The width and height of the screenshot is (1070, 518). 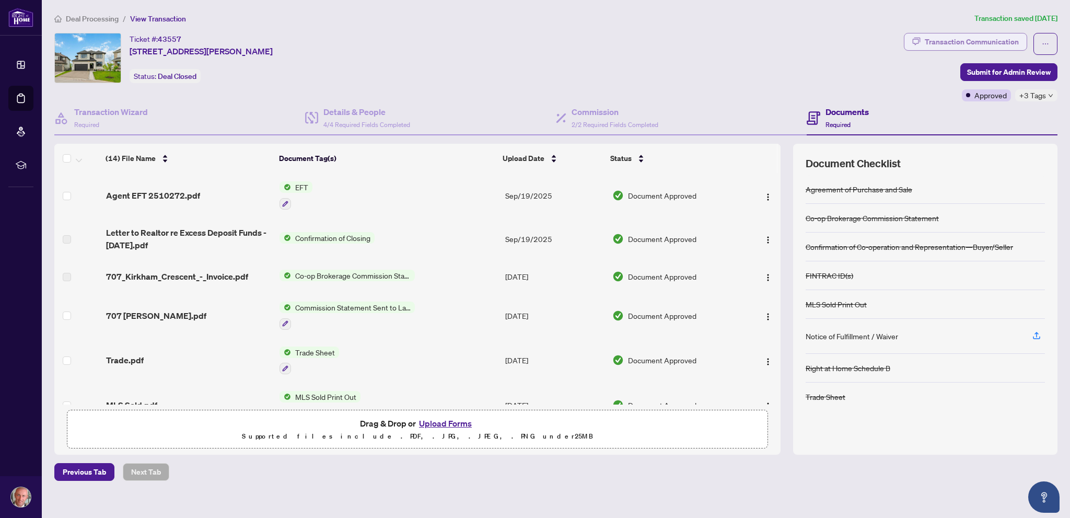 I want to click on span: Trade.pdf, so click(x=125, y=360).